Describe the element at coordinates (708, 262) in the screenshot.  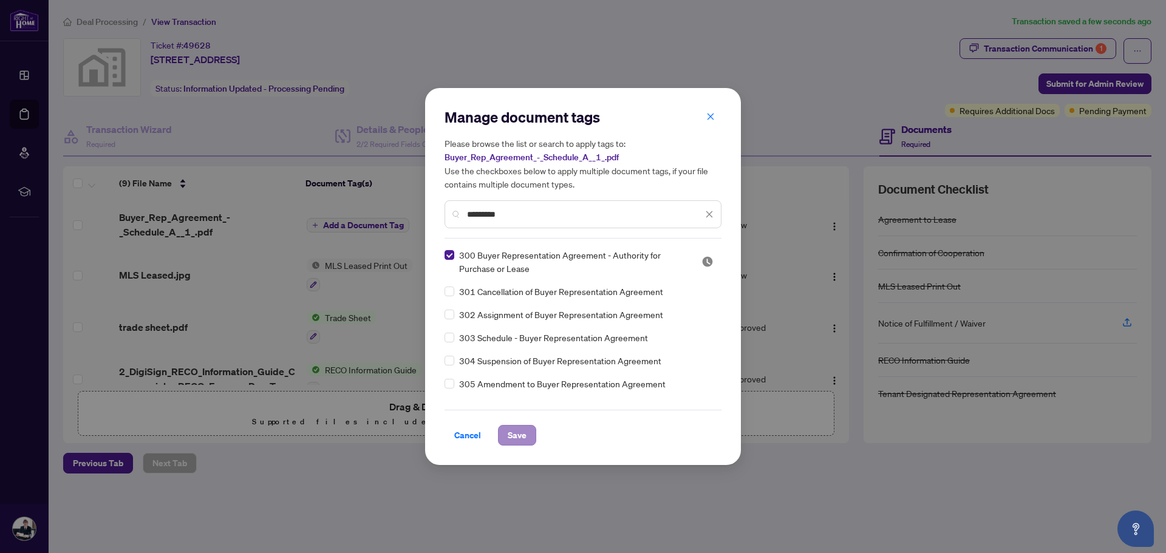
I see `img: status` at that location.